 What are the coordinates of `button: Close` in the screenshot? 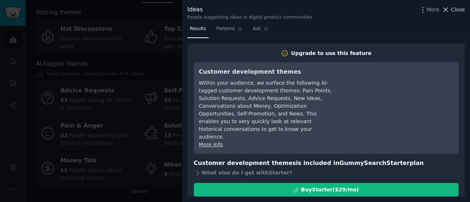 It's located at (453, 10).